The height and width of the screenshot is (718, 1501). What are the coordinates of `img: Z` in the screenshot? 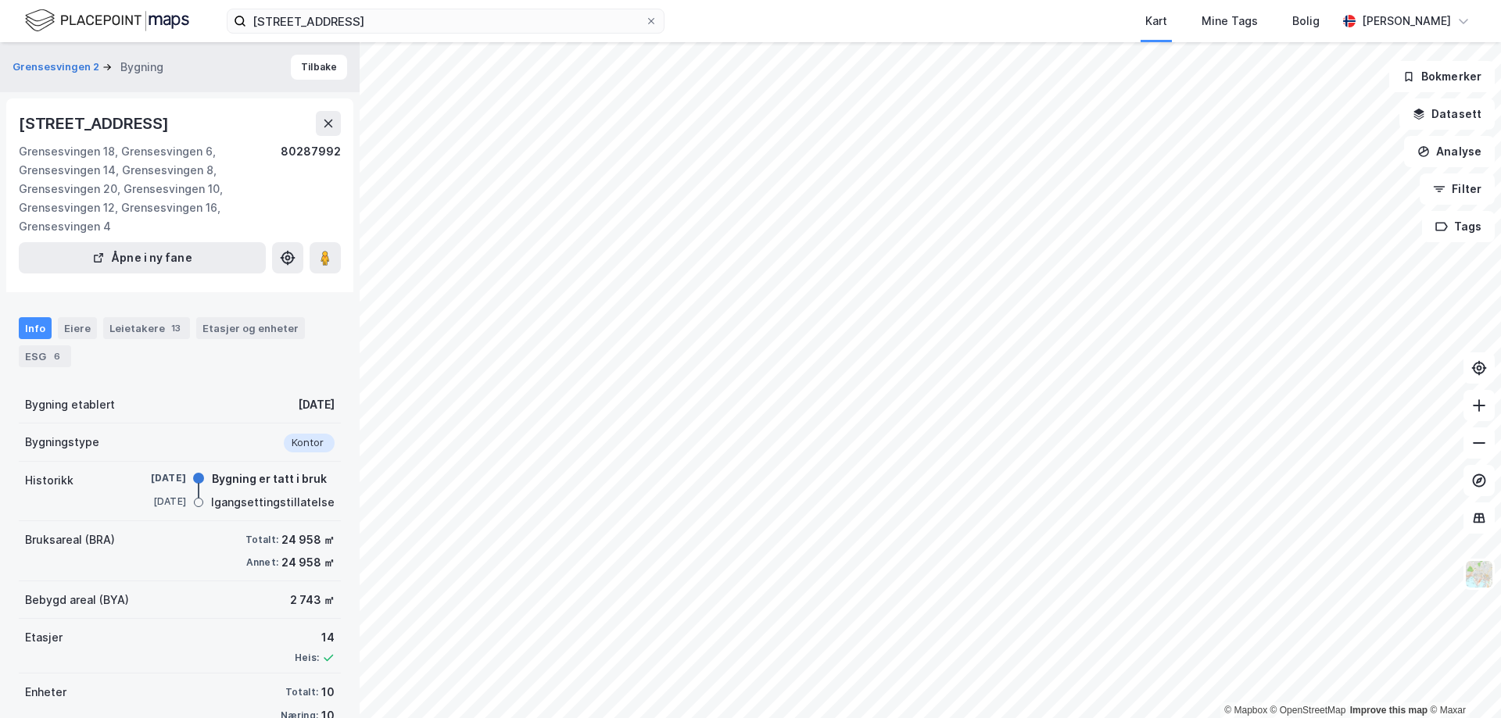 It's located at (1479, 574).